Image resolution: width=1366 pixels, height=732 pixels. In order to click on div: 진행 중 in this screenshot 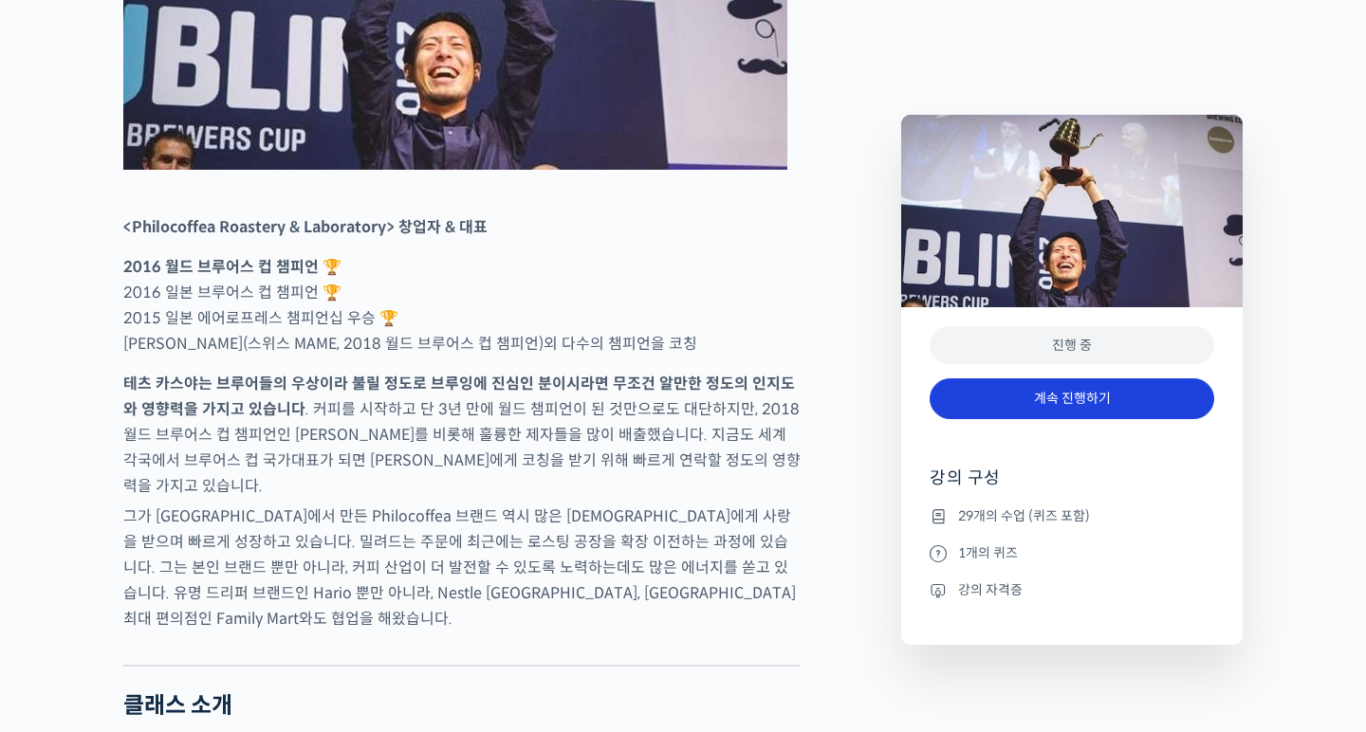, I will do `click(1072, 345)`.